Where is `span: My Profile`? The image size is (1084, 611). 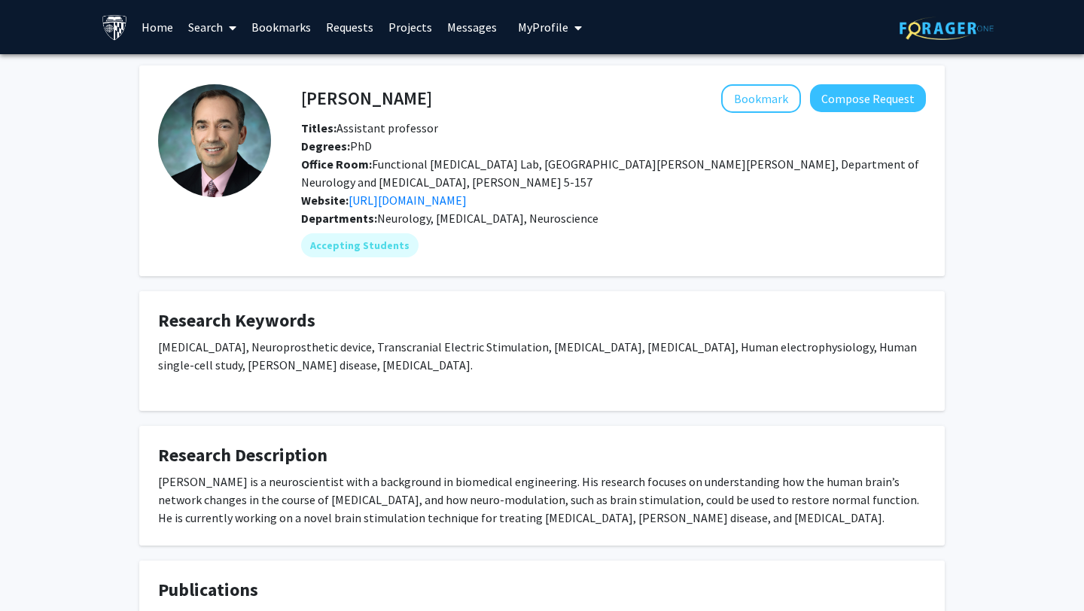
span: My Profile is located at coordinates (543, 27).